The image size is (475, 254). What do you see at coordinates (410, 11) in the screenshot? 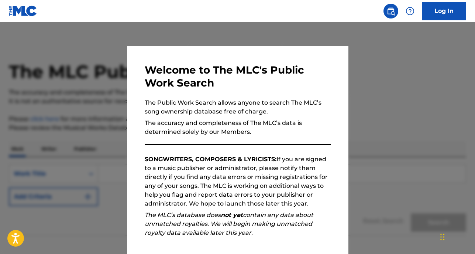
I see `img: help` at bounding box center [410, 11].